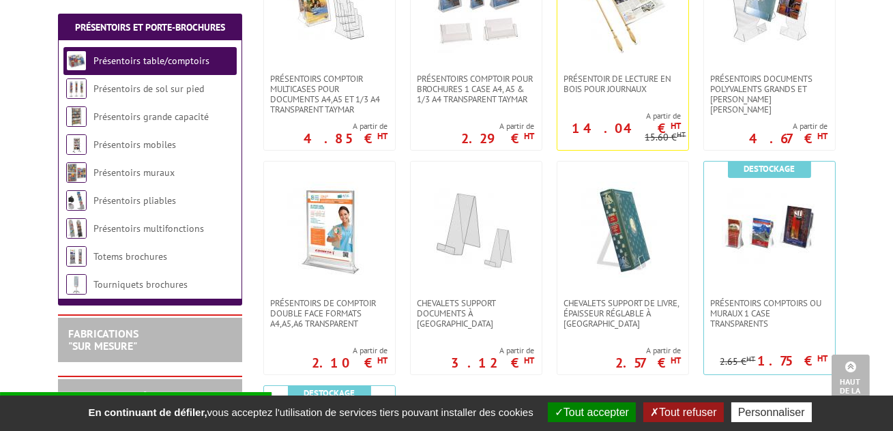 Image resolution: width=893 pixels, height=431 pixels. Describe the element at coordinates (76, 61) in the screenshot. I see `img: Présentoirs table/comptoirs` at that location.